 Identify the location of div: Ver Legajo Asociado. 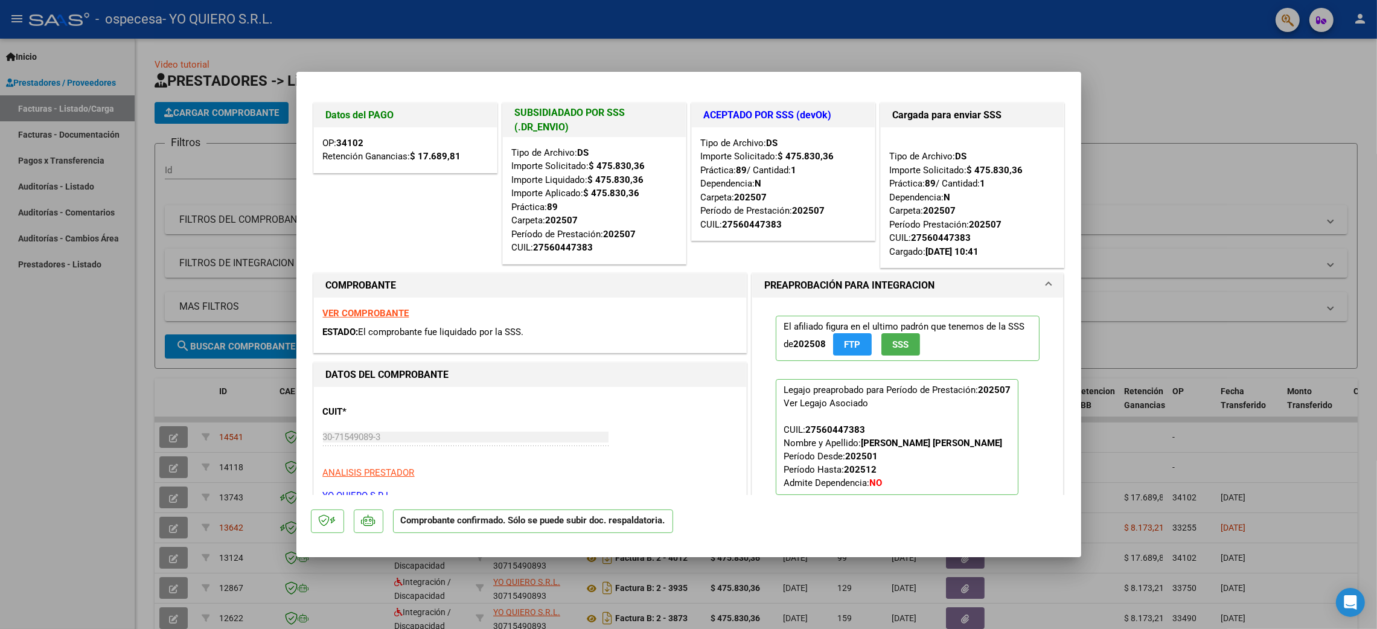
(826, 403).